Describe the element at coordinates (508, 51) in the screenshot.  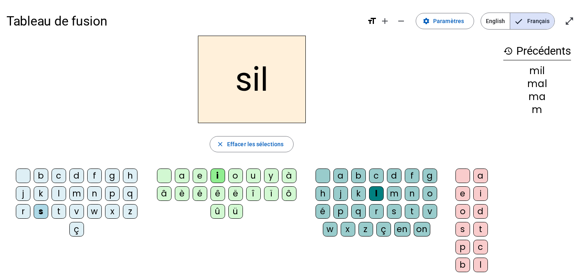
I see `mat-icon: history` at that location.